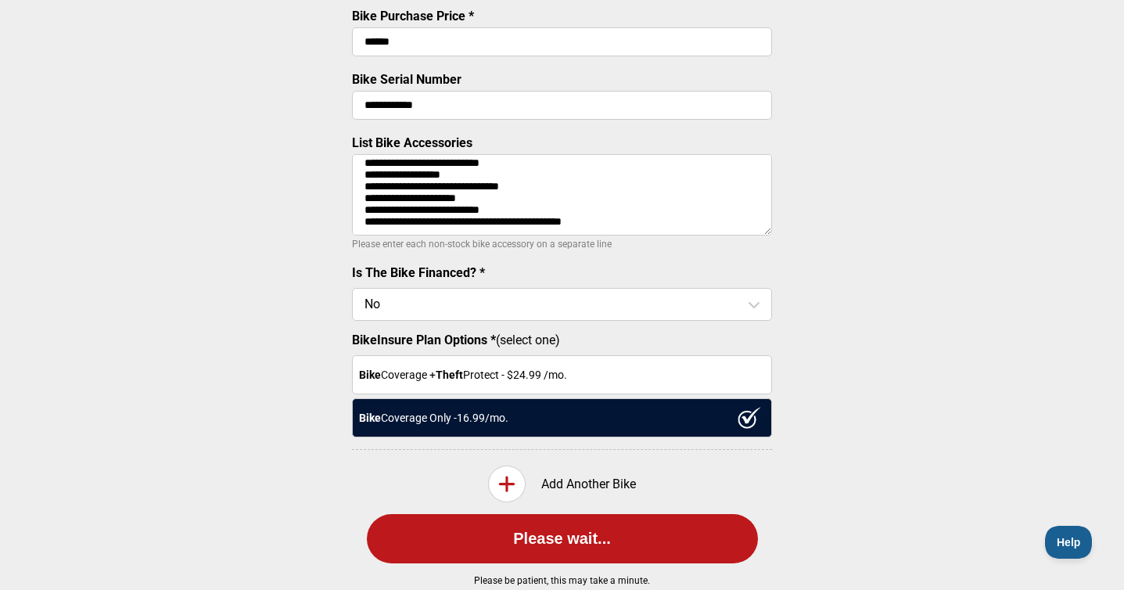  What do you see at coordinates (749, 418) in the screenshot?
I see `img: ux1sgP1Haf775SAghJI38DyDlYP+32lKFAAAAAElFTkSuQmCC` at bounding box center [749, 418].